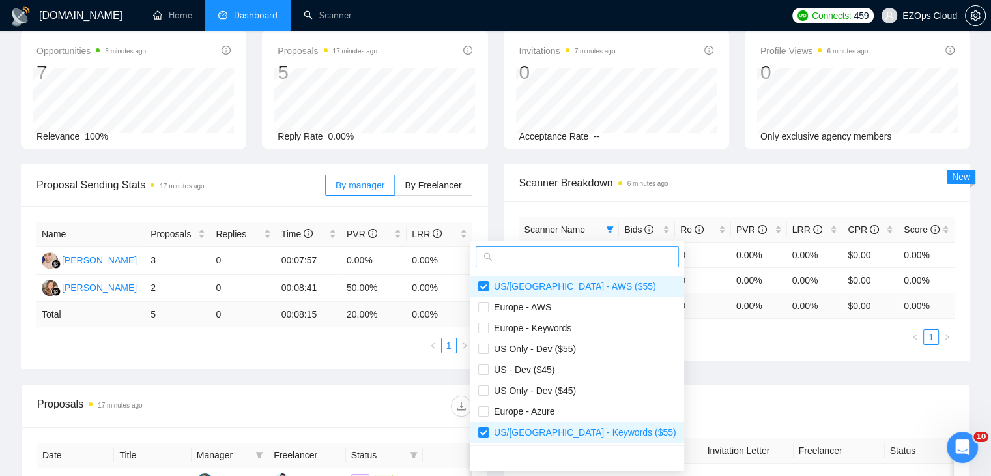  Describe the element at coordinates (433, 185) in the screenshot. I see `span: By Freelancer` at that location.